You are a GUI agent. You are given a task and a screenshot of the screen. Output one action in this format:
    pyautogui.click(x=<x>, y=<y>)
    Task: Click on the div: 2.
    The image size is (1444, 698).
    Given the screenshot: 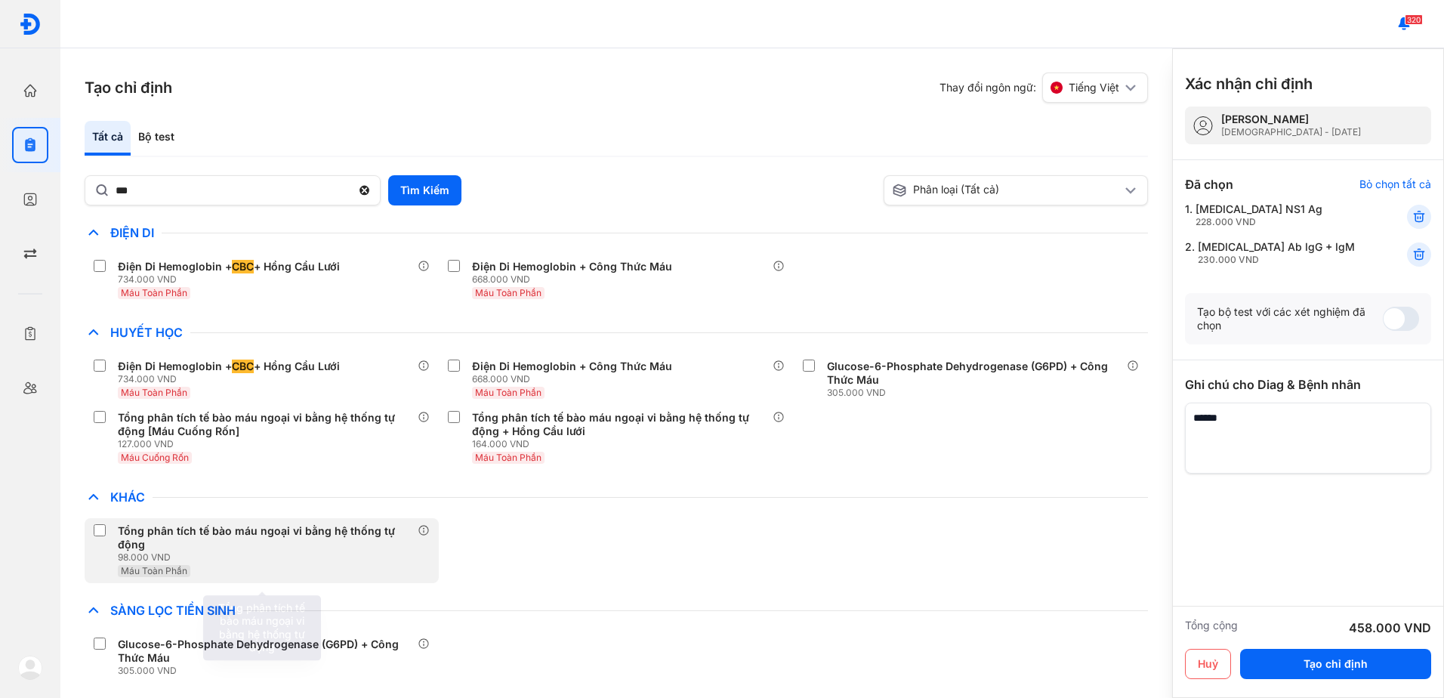 What is the action you would take?
    pyautogui.click(x=1277, y=253)
    